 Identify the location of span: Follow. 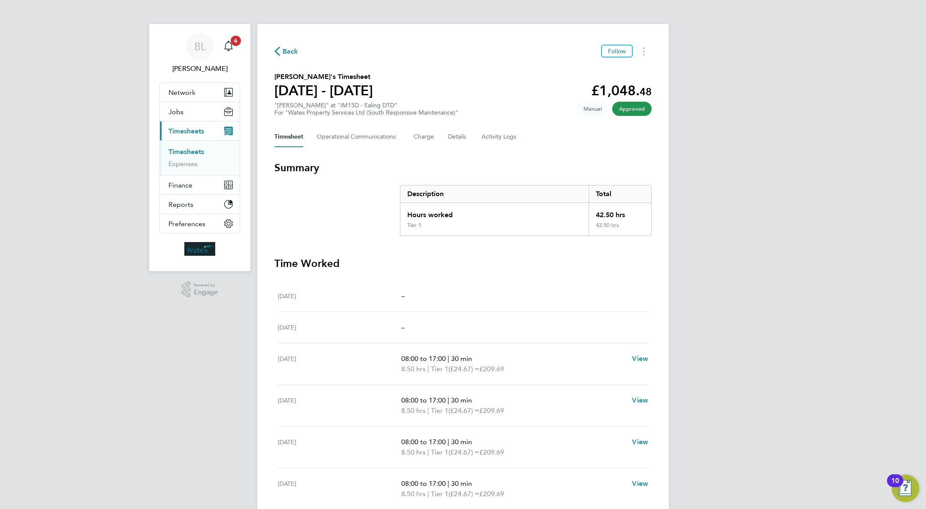
(617, 51).